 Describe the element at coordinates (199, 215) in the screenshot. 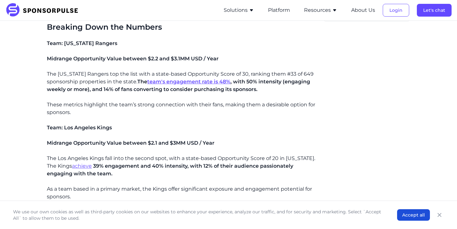

I see `p: We use our own cookies as well as third-party cookies on our websites to enhance your experience,...` at that location.